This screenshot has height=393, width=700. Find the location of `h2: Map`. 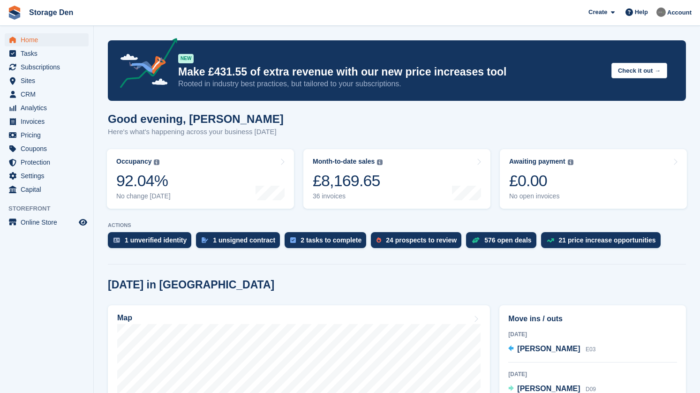

h2: Map is located at coordinates (125, 318).